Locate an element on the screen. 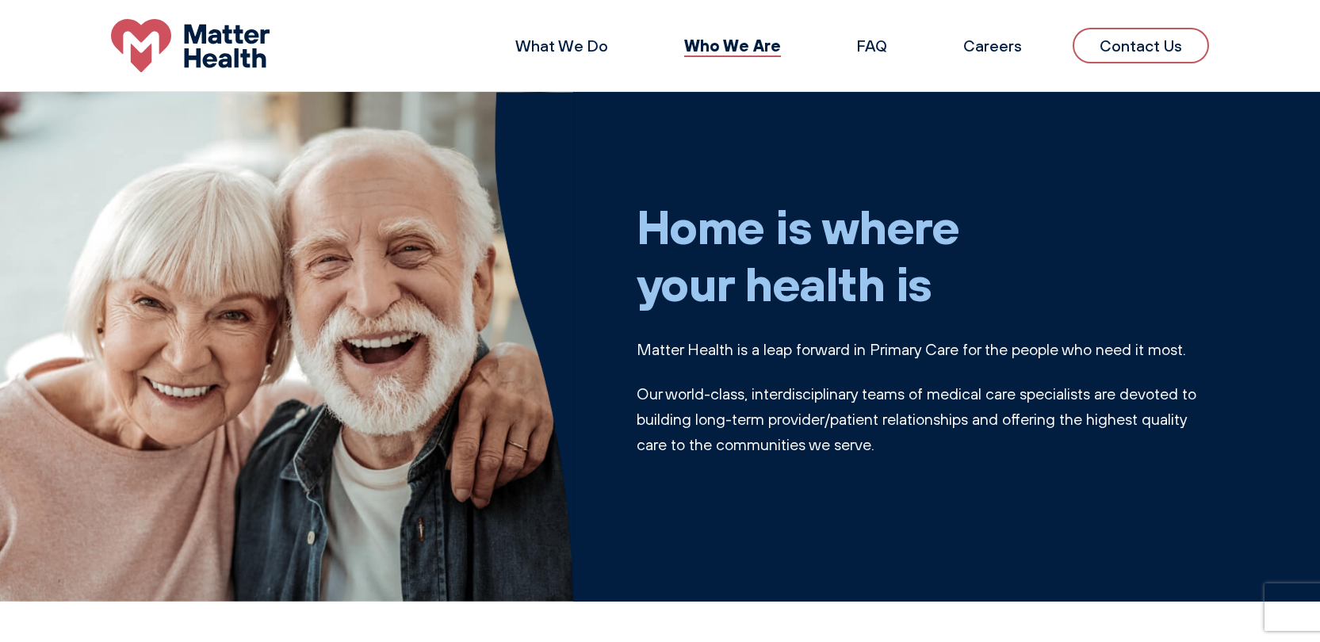 The height and width of the screenshot is (642, 1320). p: Our world-class, interdisciplinary teams of medical care specialists are devoted to building long... is located at coordinates (923, 419).